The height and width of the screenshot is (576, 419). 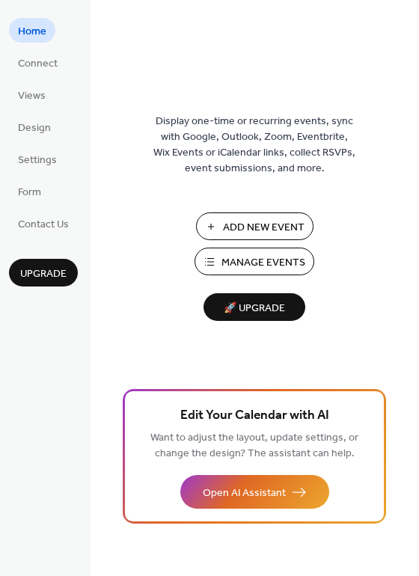 What do you see at coordinates (254, 416) in the screenshot?
I see `span: Edit Your Calendar with AI` at bounding box center [254, 416].